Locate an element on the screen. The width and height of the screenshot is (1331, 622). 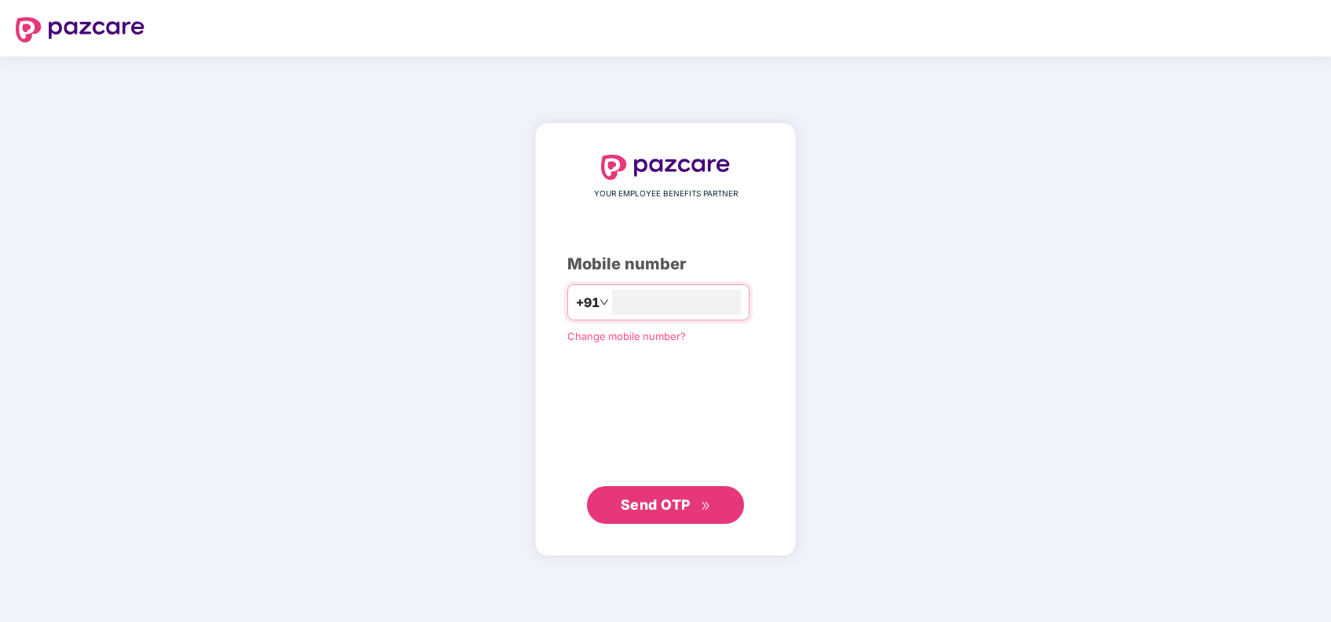
span: Send OTP is located at coordinates (655, 504).